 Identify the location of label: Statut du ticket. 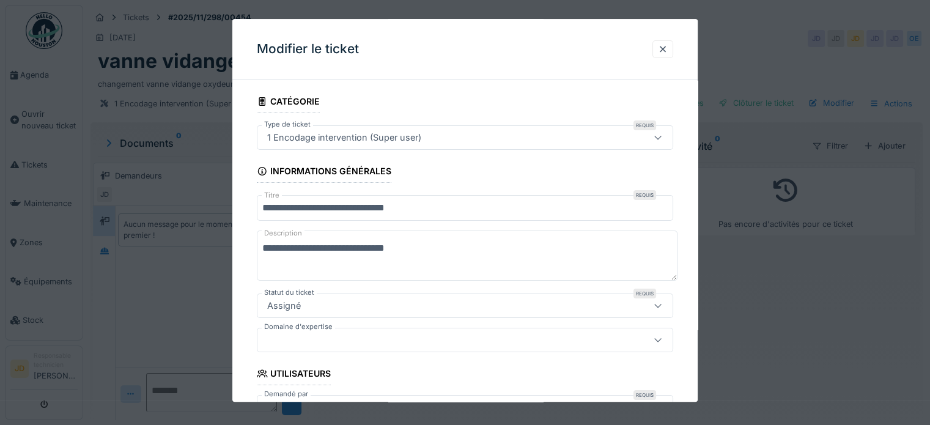
(289, 292).